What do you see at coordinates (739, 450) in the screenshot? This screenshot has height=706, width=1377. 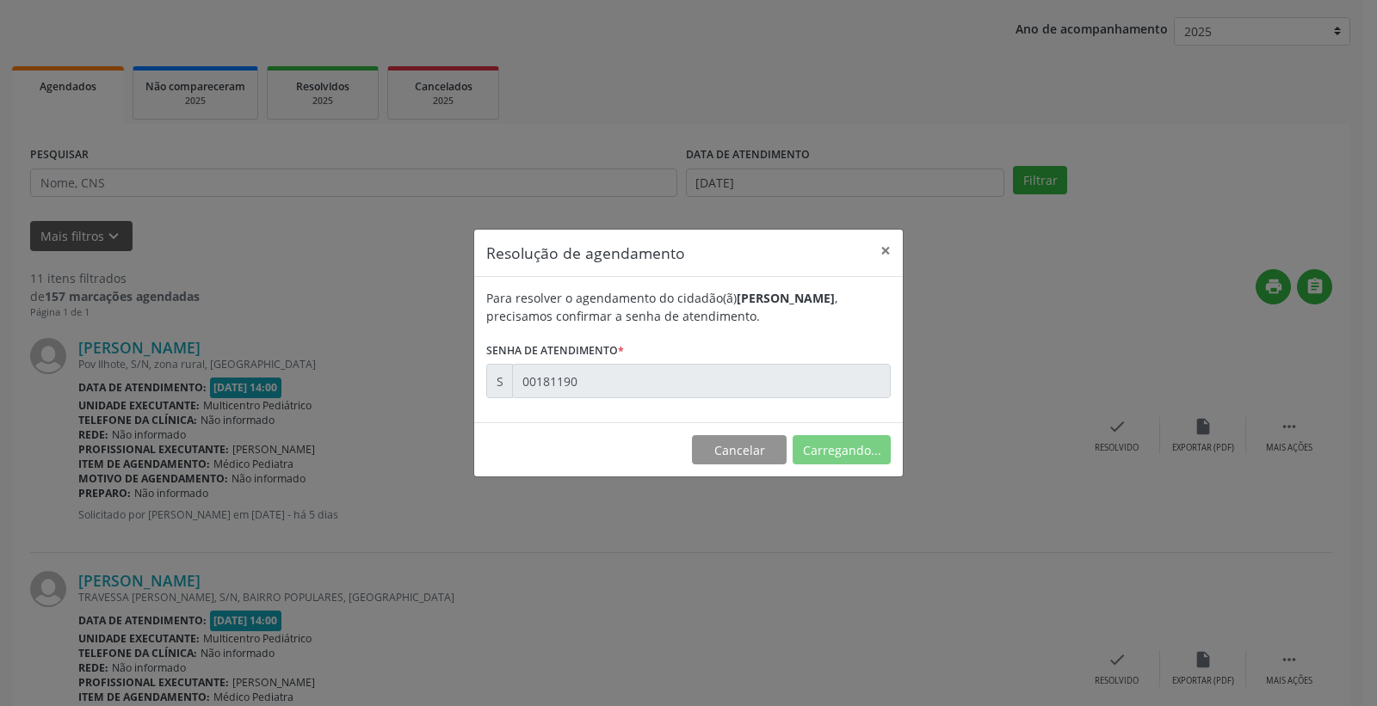 I see `button: Cancelar` at bounding box center [739, 450].